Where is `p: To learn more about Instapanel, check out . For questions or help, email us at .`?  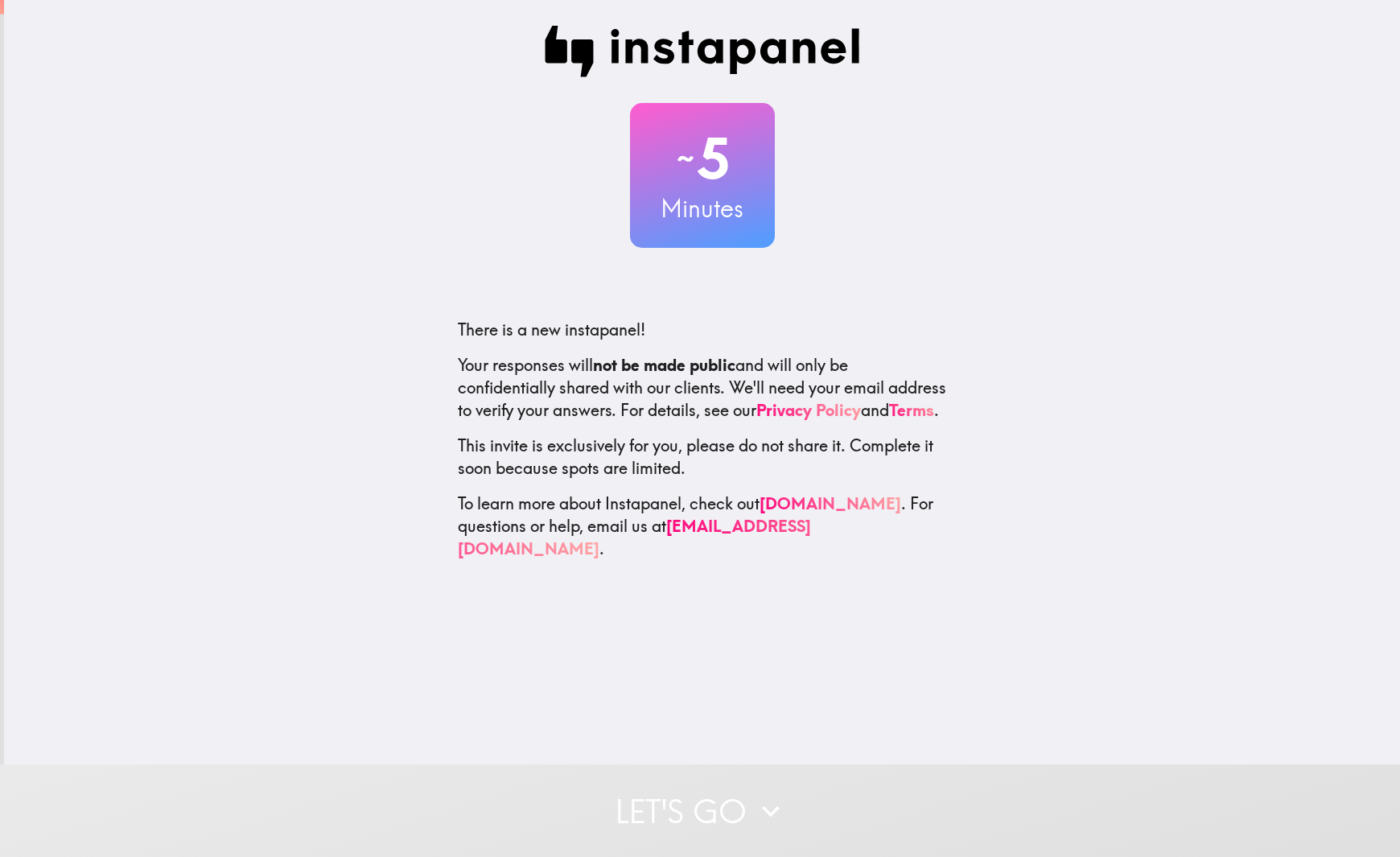
p: To learn more about Instapanel, check out . For questions or help, email us at . is located at coordinates (702, 527).